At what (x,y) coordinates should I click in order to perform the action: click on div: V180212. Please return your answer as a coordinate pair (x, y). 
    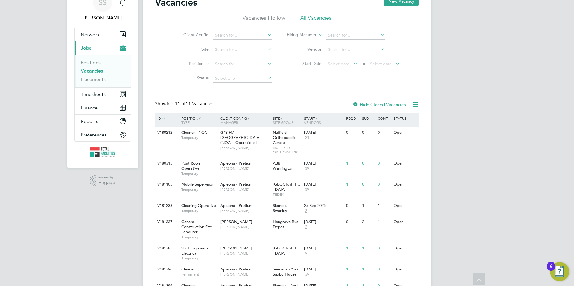
    Looking at the image, I should click on (166, 133).